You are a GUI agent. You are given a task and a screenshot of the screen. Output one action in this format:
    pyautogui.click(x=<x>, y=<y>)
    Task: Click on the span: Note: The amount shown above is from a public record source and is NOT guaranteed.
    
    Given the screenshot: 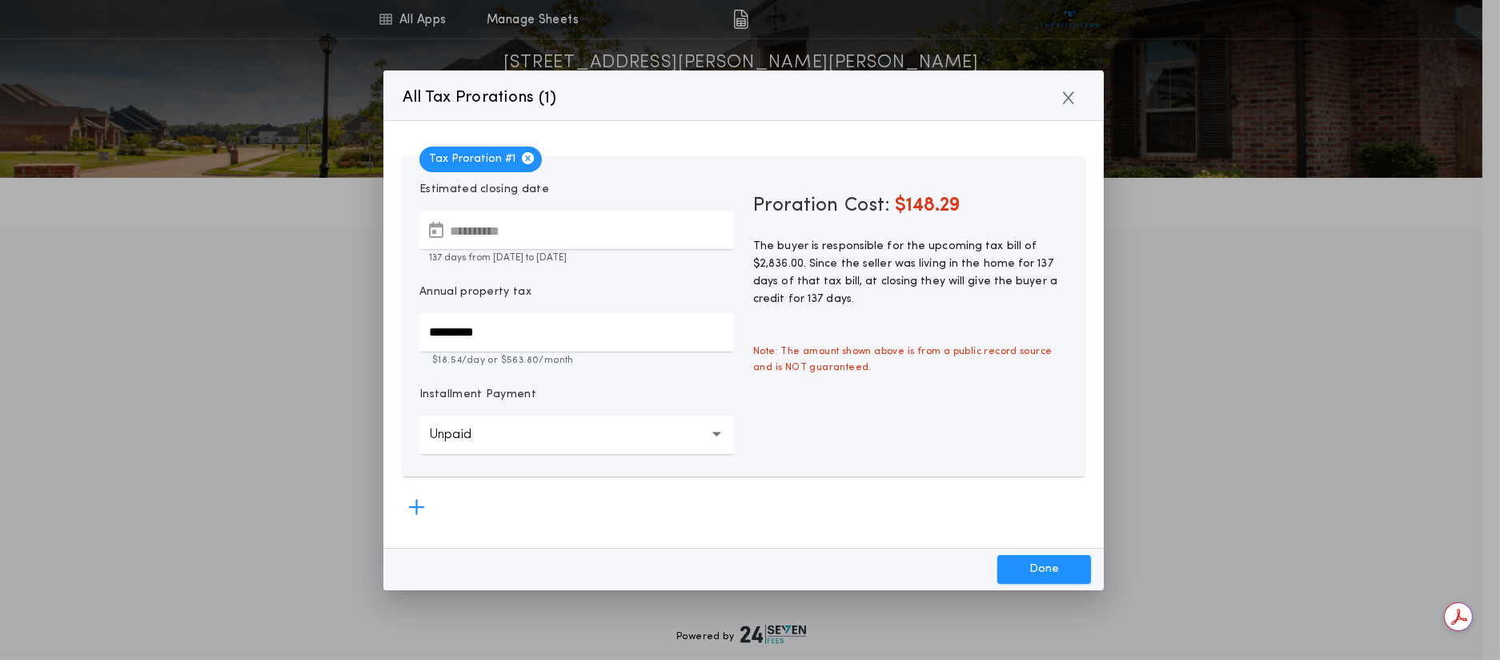 What is the action you would take?
    pyautogui.click(x=910, y=359)
    